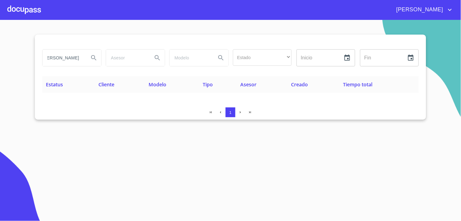  What do you see at coordinates (208, 84) in the screenshot?
I see `span: Tipo` at bounding box center [208, 84].